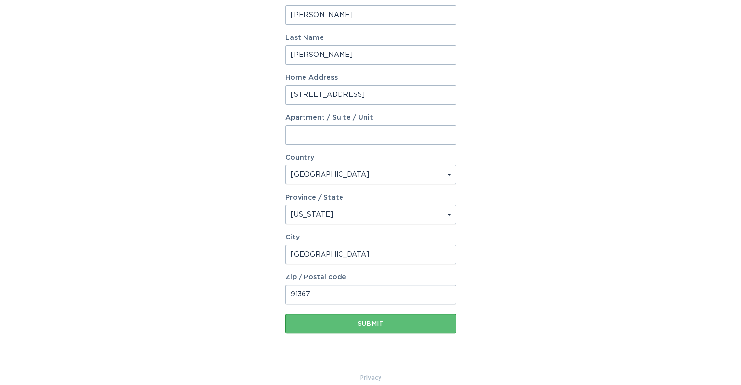 Image resolution: width=741 pixels, height=385 pixels. I want to click on label: Home Address, so click(371, 78).